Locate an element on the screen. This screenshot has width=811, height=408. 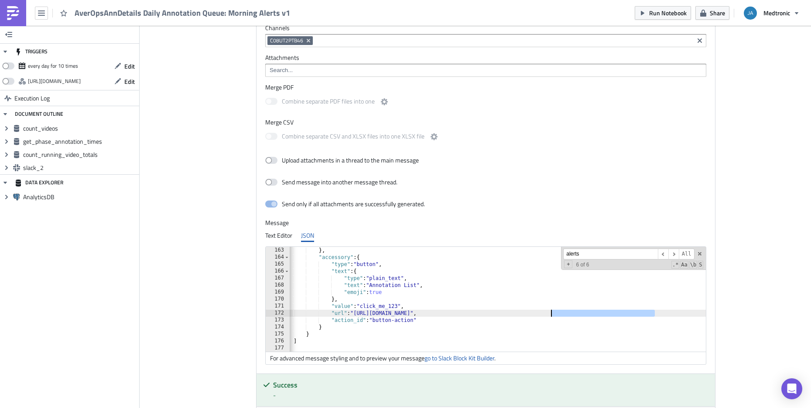
div: 173 is located at coordinates (278, 320).